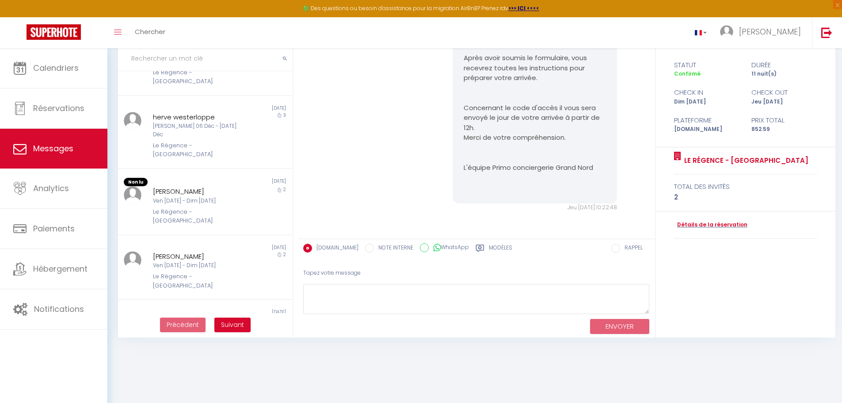  What do you see at coordinates (688, 73) in the screenshot?
I see `span: Confirmé` at bounding box center [688, 73].